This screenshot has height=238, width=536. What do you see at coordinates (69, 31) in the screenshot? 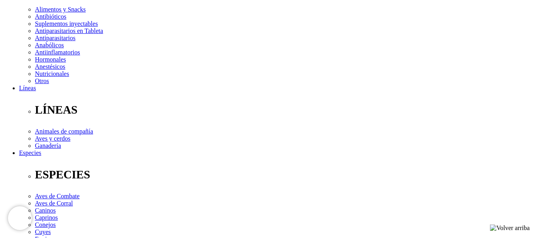
I see `a: Antiparasitarios en Tableta` at bounding box center [69, 31].